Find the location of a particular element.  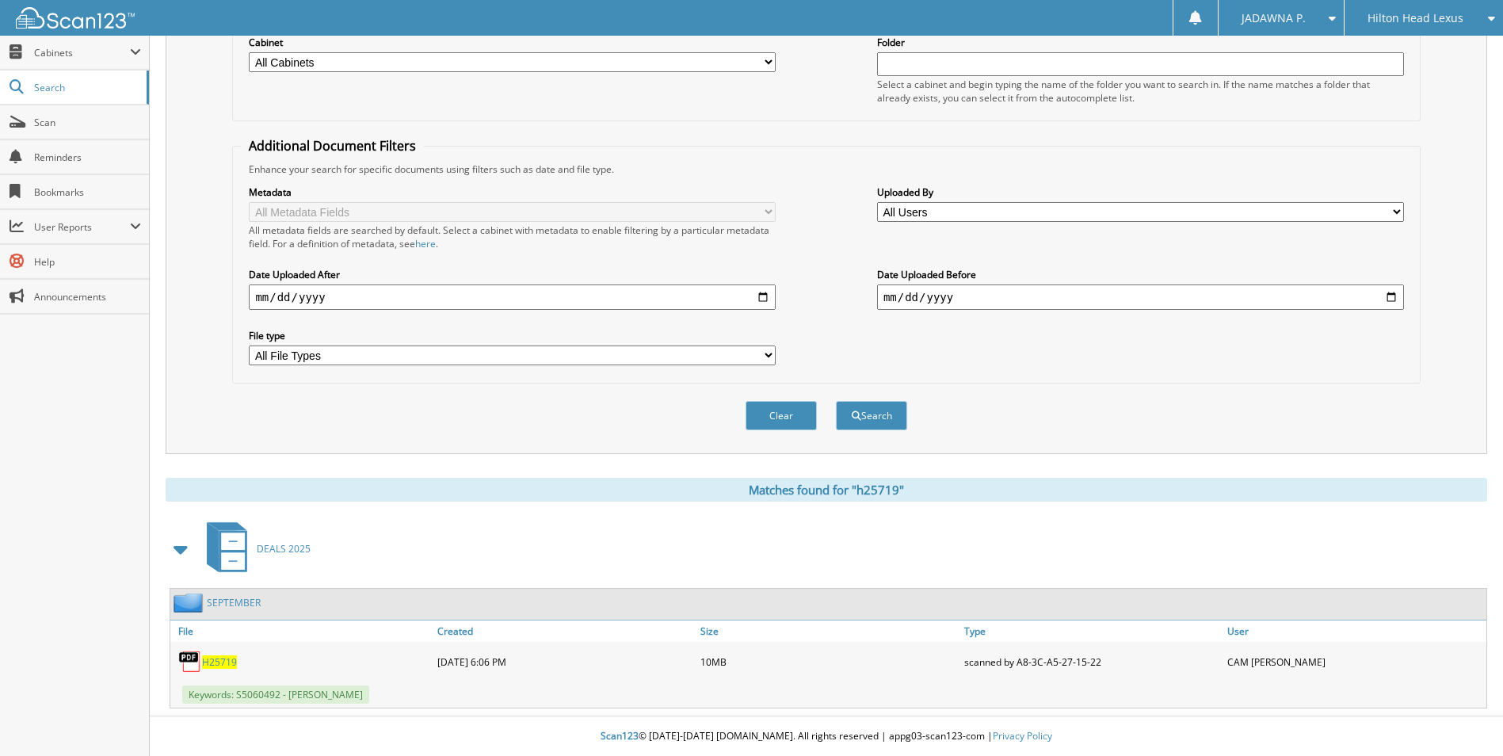

a: SEPTEMBER is located at coordinates (234, 602).